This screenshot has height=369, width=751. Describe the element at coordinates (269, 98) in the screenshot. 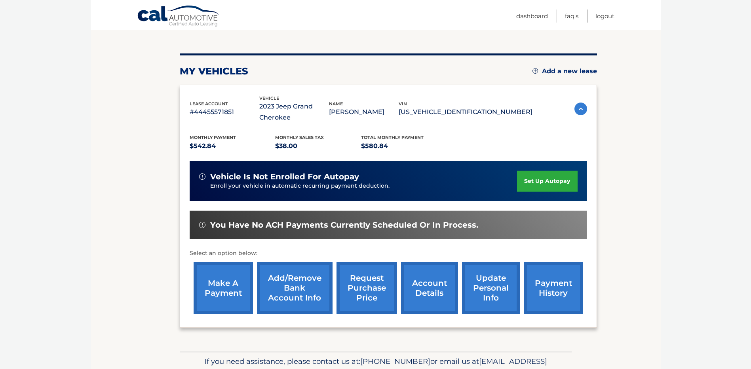

I see `span: vehicle` at that location.